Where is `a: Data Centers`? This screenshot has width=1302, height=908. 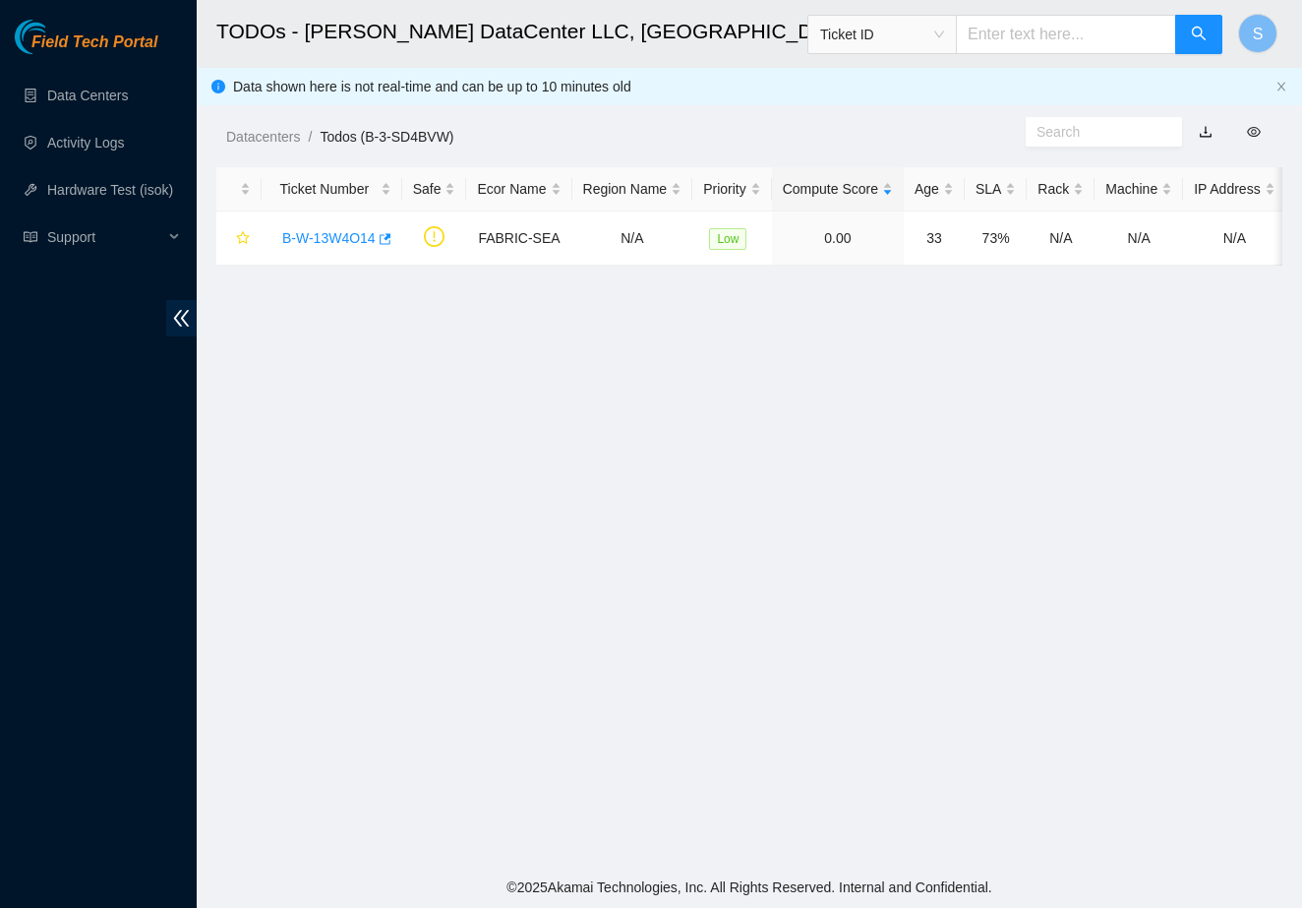 a: Data Centers is located at coordinates (88, 95).